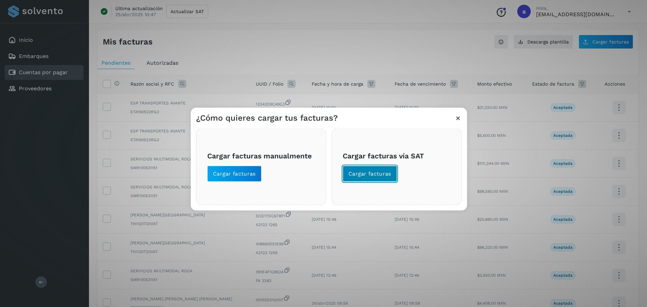 This screenshot has width=647, height=307. I want to click on h3: ¿Cómo quieres cargar tus facturas?, so click(267, 118).